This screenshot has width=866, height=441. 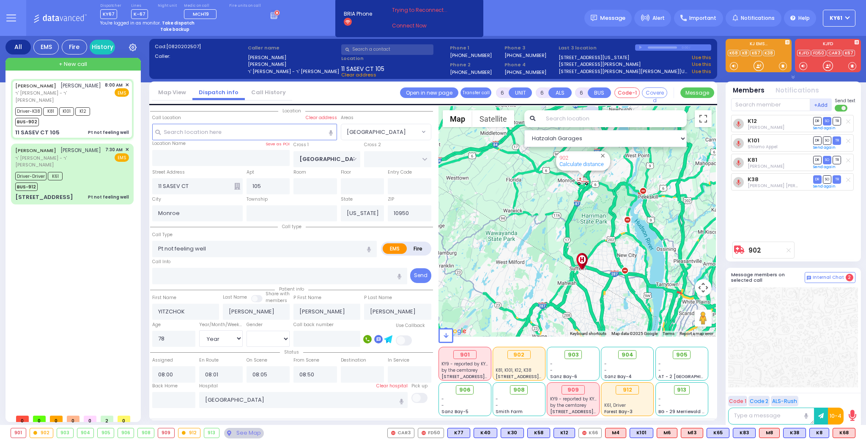 I want to click on span: Shlomo Appel, so click(x=762, y=147).